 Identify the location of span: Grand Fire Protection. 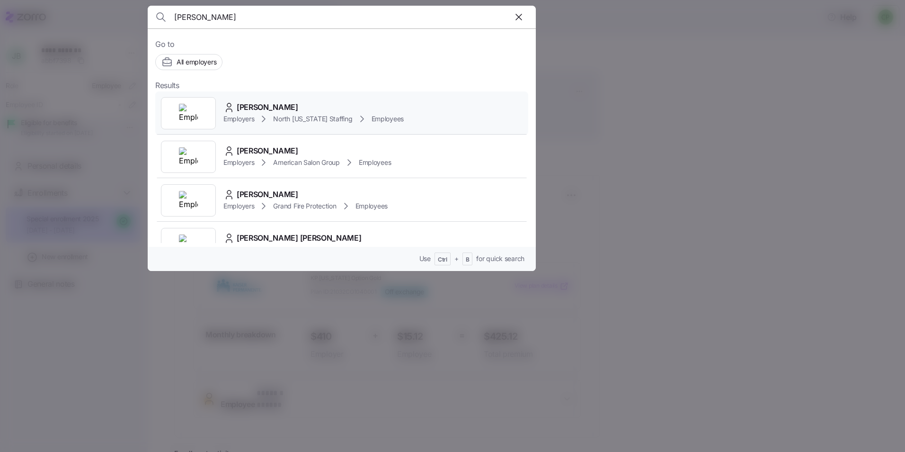
(305, 206).